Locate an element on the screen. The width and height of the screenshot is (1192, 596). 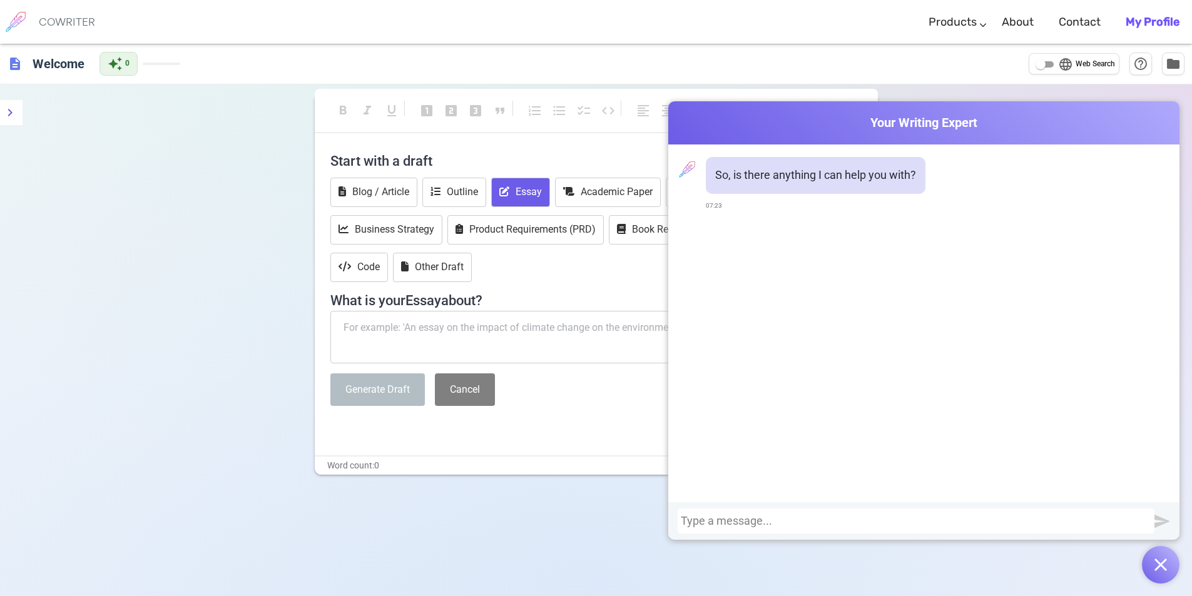
b: My Profile is located at coordinates (1153, 22).